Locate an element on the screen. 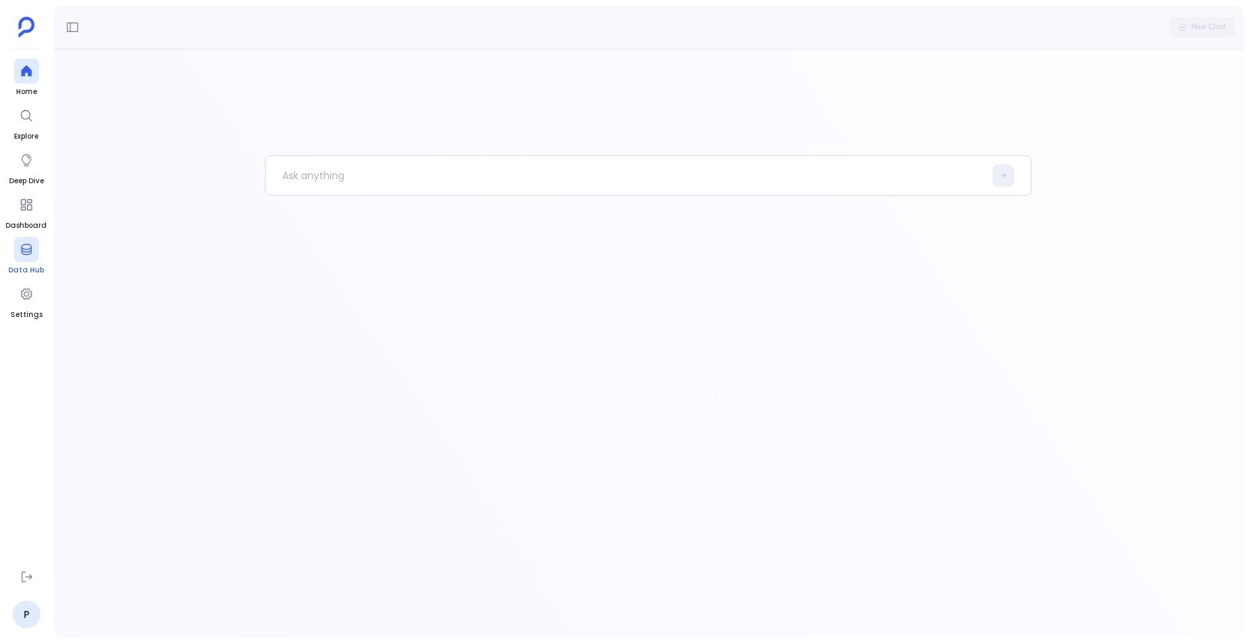 The image size is (1249, 643). a: Explore is located at coordinates (26, 123).